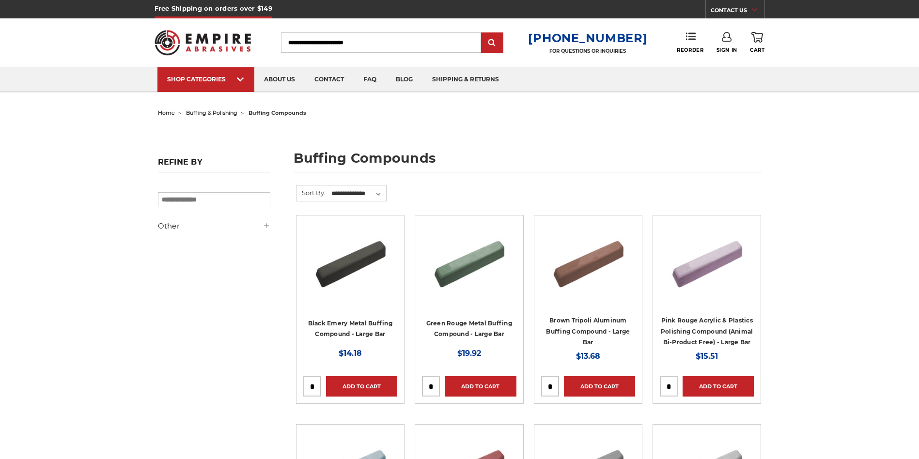 The height and width of the screenshot is (459, 919). Describe the element at coordinates (350, 353) in the screenshot. I see `span: $14.18` at that location.